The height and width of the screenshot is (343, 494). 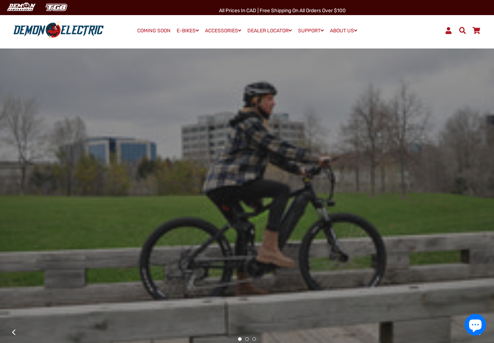 What do you see at coordinates (254, 339) in the screenshot?
I see `button: 3 of 3` at bounding box center [254, 339].